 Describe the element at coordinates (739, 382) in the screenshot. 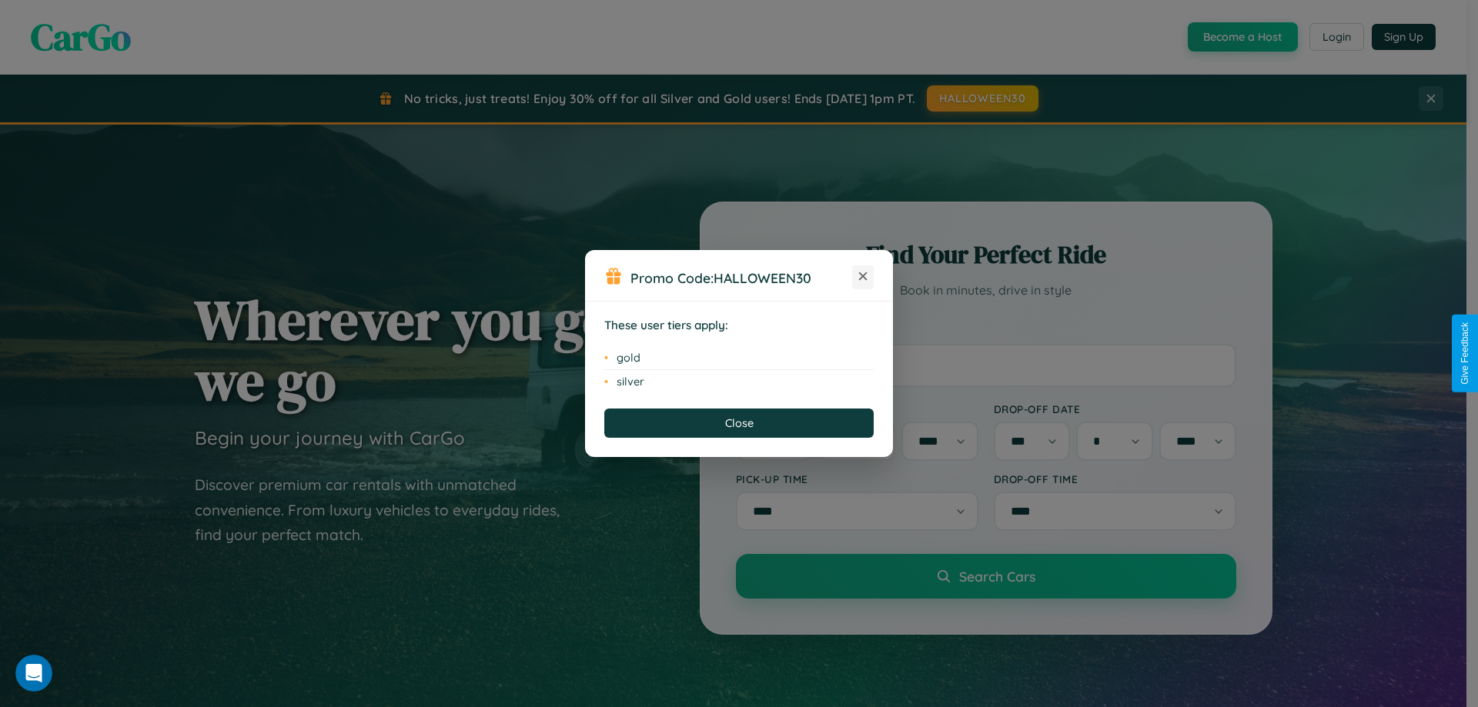

I see `li: silver` at that location.